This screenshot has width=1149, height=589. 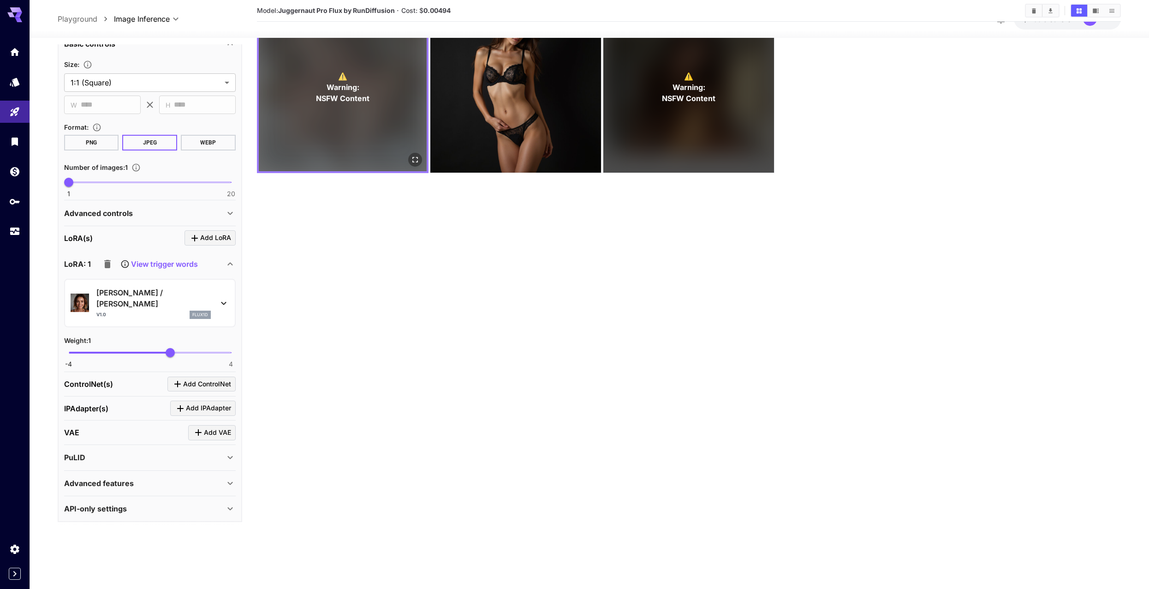 I want to click on nav: breadcrumb, so click(x=86, y=19).